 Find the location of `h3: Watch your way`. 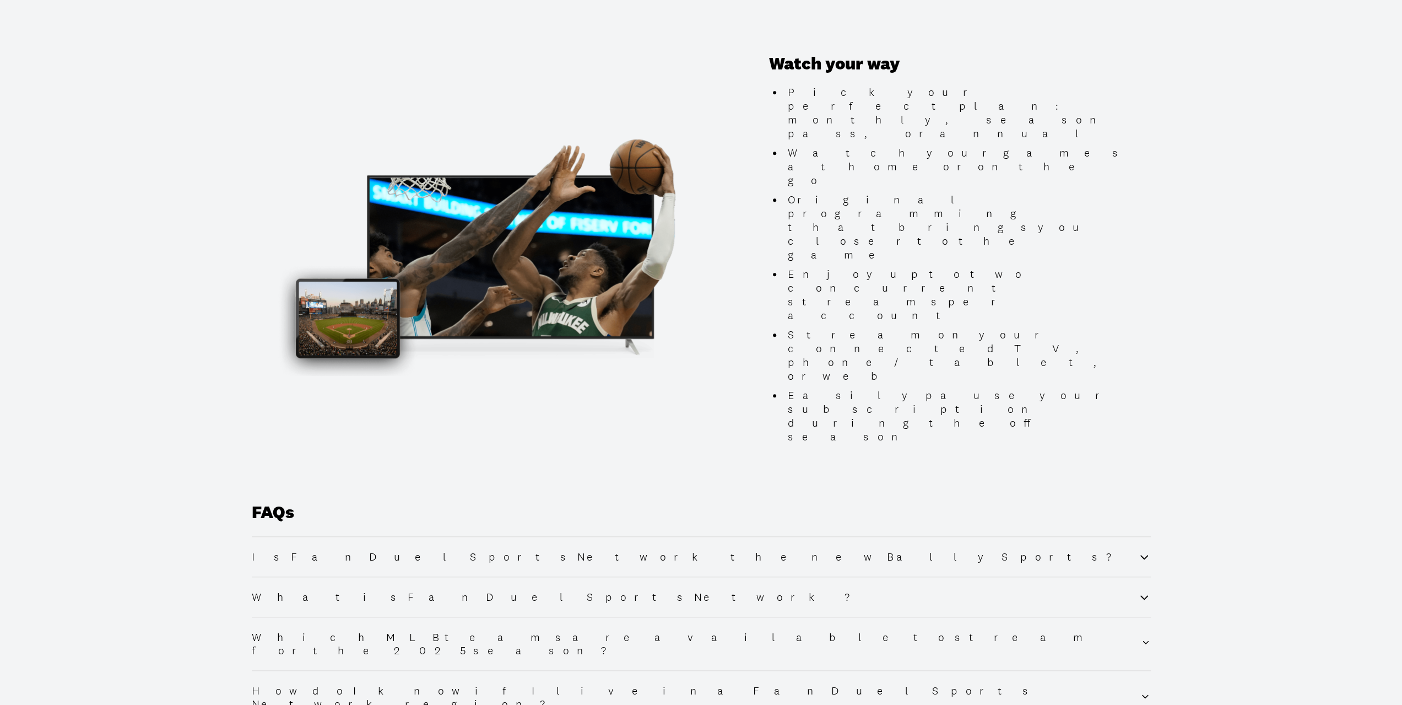

h3: Watch your way is located at coordinates (948, 64).